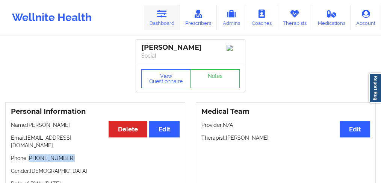 Image resolution: width=381 pixels, height=183 pixels. What do you see at coordinates (128, 129) in the screenshot?
I see `button: Delete` at bounding box center [128, 129].